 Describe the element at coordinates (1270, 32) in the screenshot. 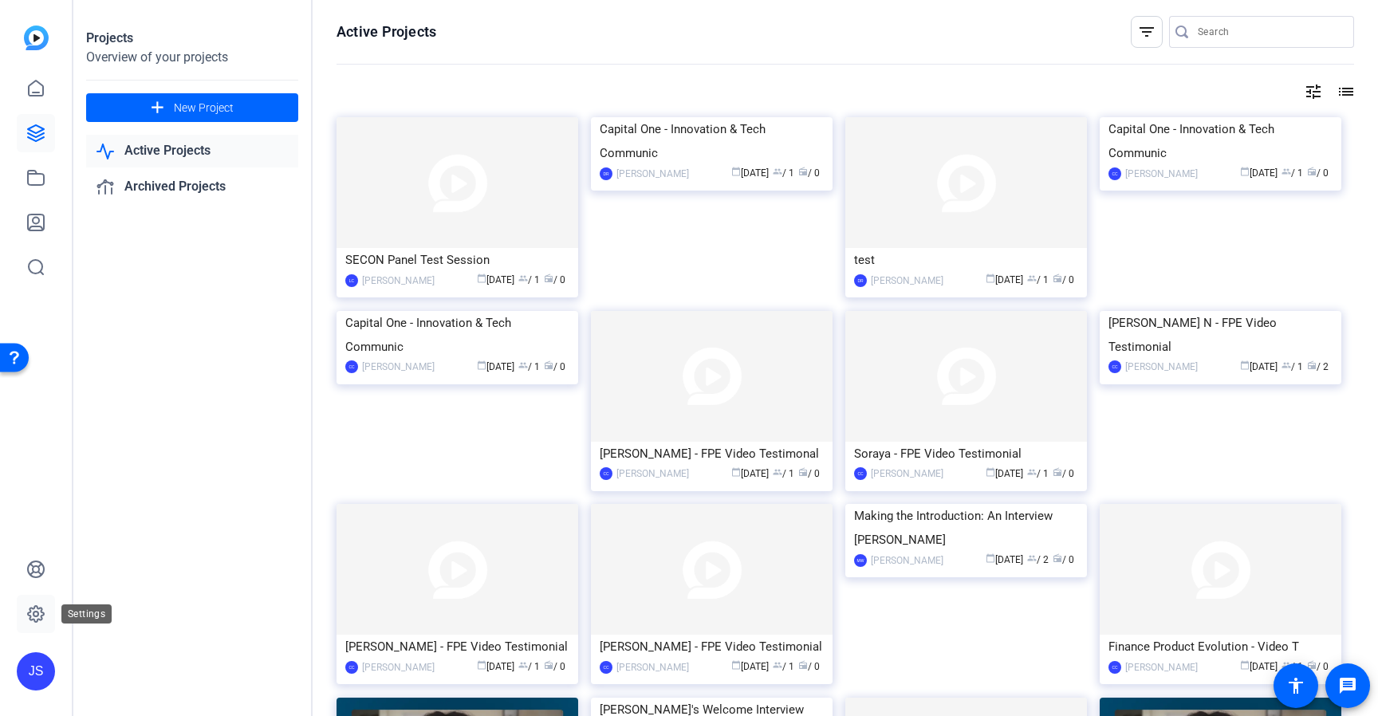

I see `input: Search` at that location.